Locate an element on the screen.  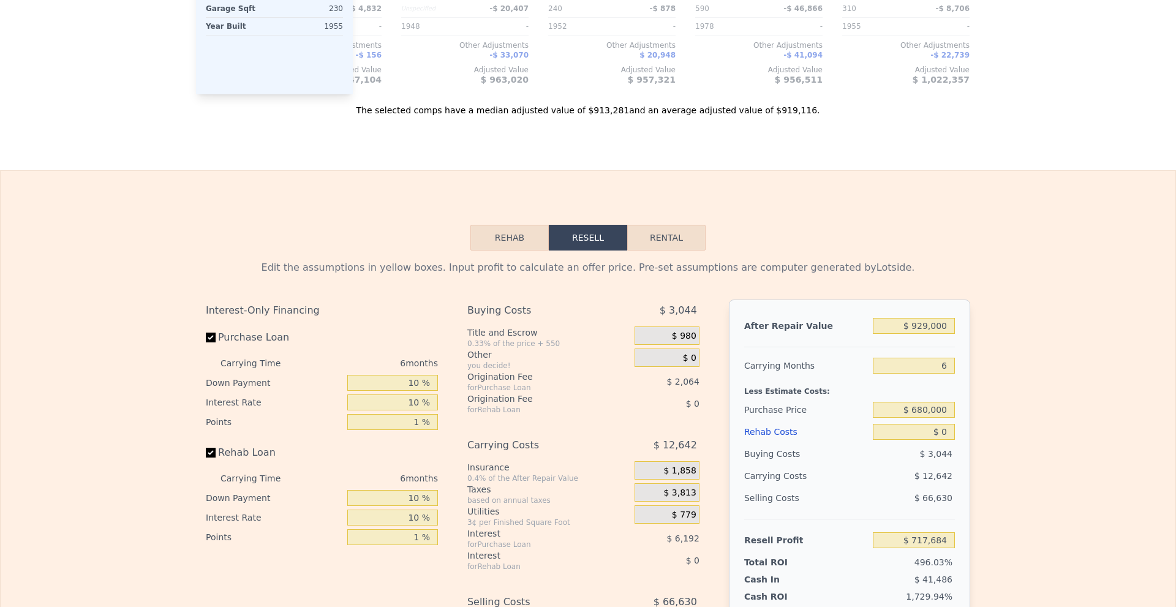
button: Rehab is located at coordinates (510, 238).